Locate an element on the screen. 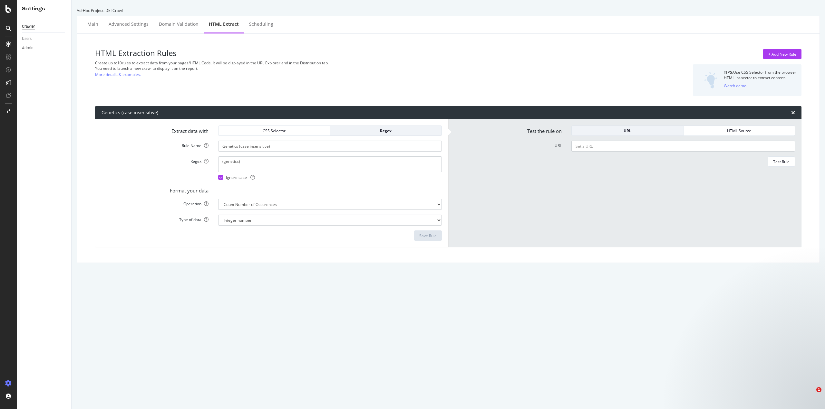  div: Main is located at coordinates (93, 24).